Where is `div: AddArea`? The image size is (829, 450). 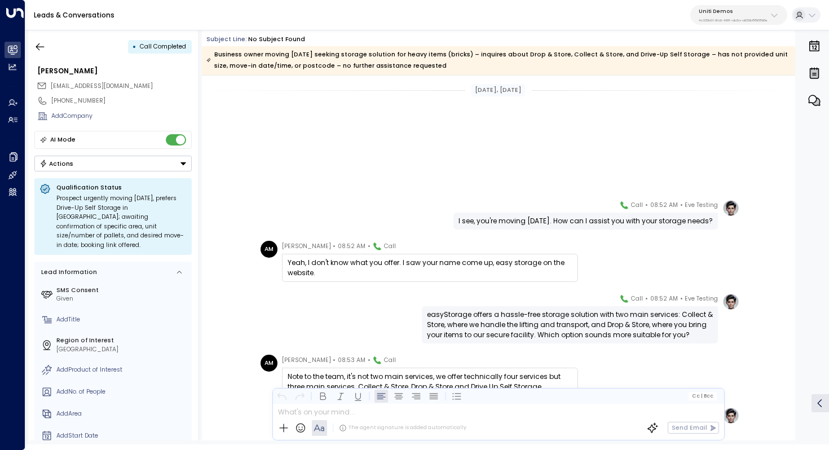
div: AddArea is located at coordinates (122, 414).